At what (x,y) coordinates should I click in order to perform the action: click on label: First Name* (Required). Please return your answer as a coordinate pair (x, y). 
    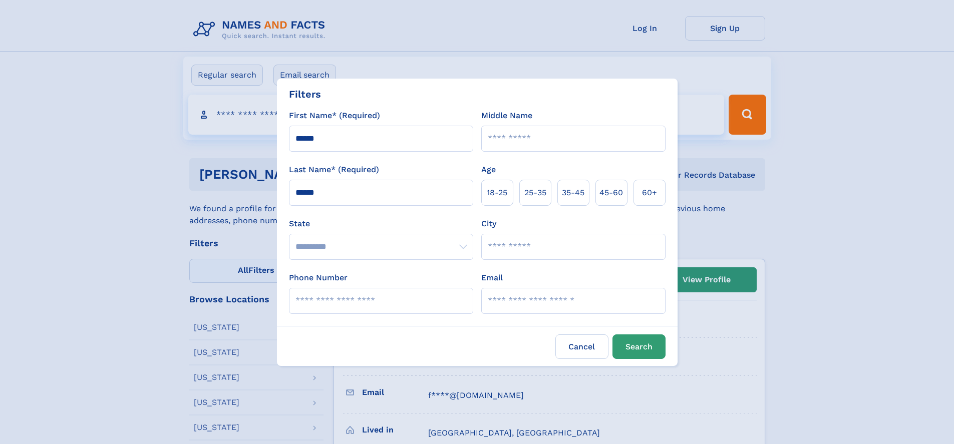
    Looking at the image, I should click on (334, 116).